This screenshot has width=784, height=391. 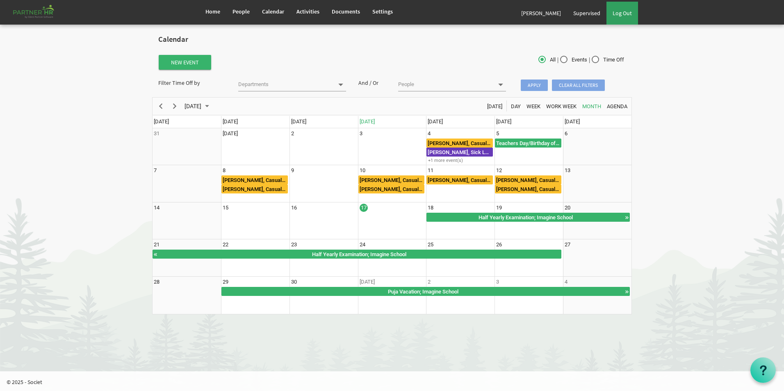 I want to click on span: Calendar, so click(x=273, y=11).